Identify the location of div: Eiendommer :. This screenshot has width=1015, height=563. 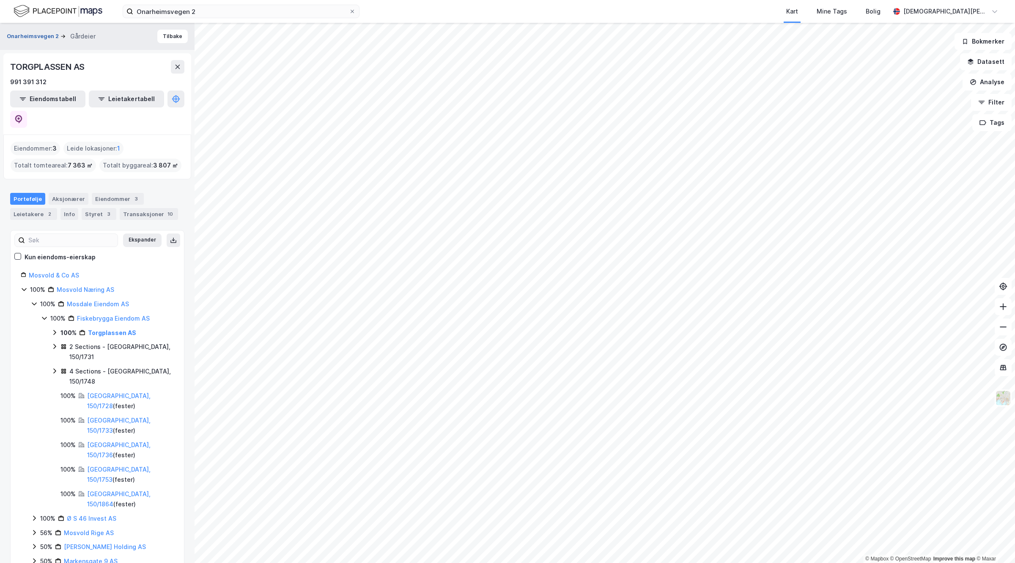
(35, 148).